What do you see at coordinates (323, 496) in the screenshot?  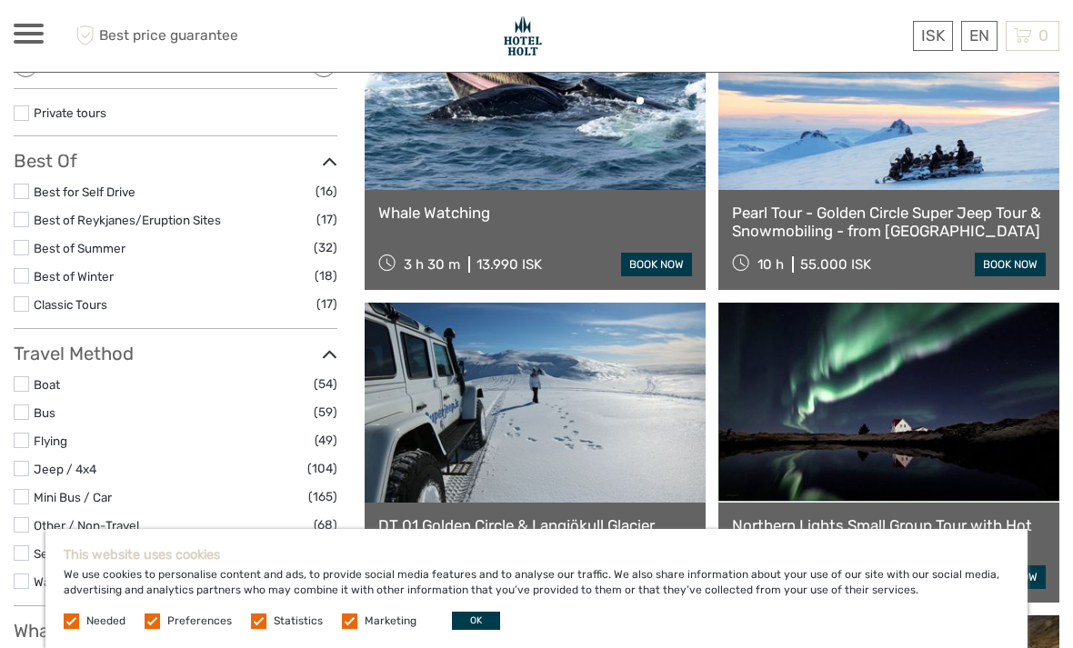 I see `span: (165)` at bounding box center [323, 496].